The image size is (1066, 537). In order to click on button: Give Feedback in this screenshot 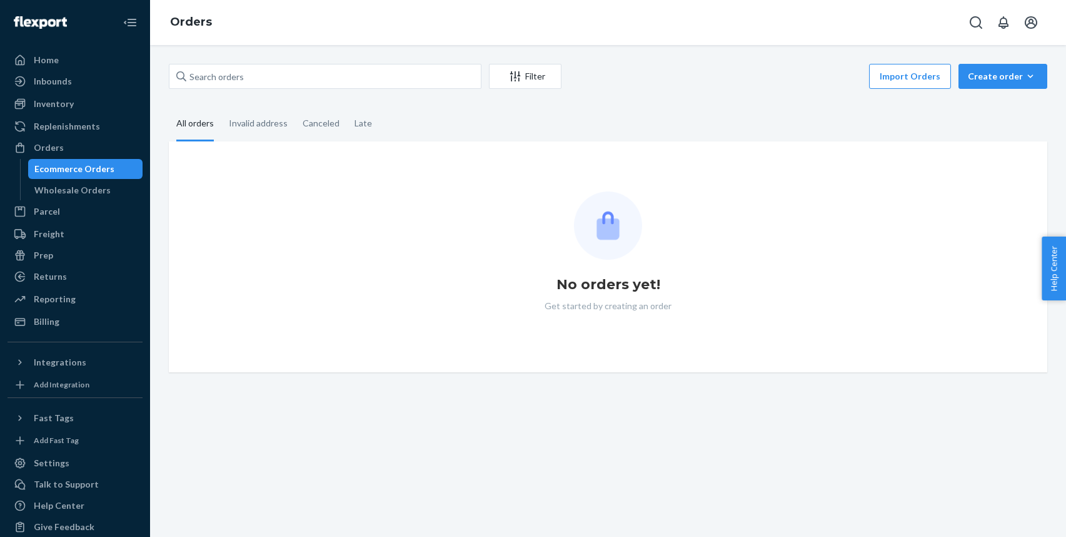, I will do `click(75, 527)`.